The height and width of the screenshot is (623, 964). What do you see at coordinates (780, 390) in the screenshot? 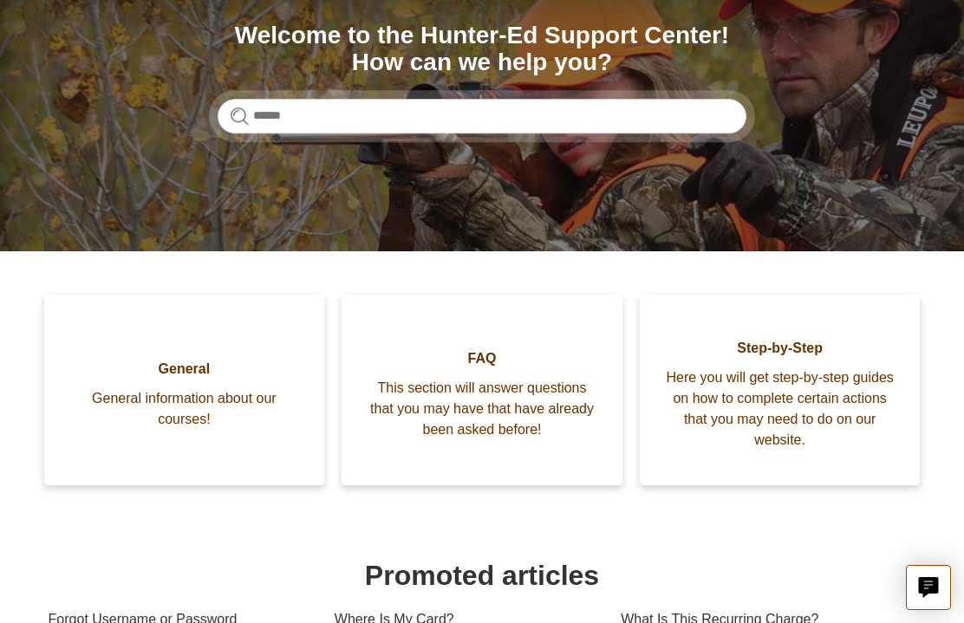
I see `a: Step-by-Step Here you will get step-by-step guides on how to complete certain actions that you ma...` at bounding box center [780, 390].